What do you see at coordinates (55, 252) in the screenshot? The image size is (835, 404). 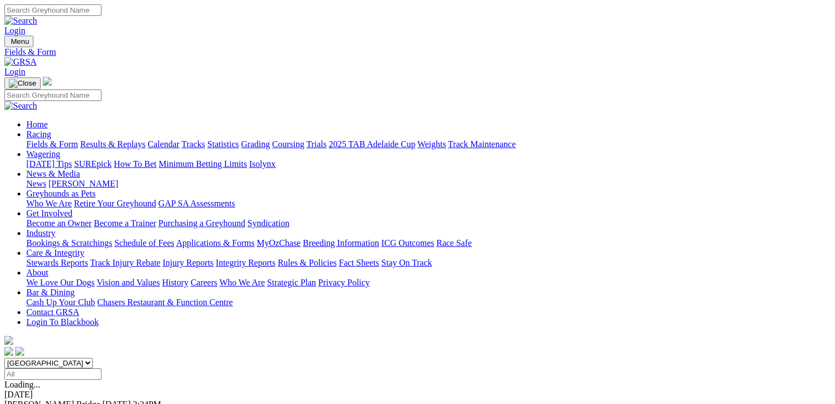 I see `a: Care & Integrity` at bounding box center [55, 252].